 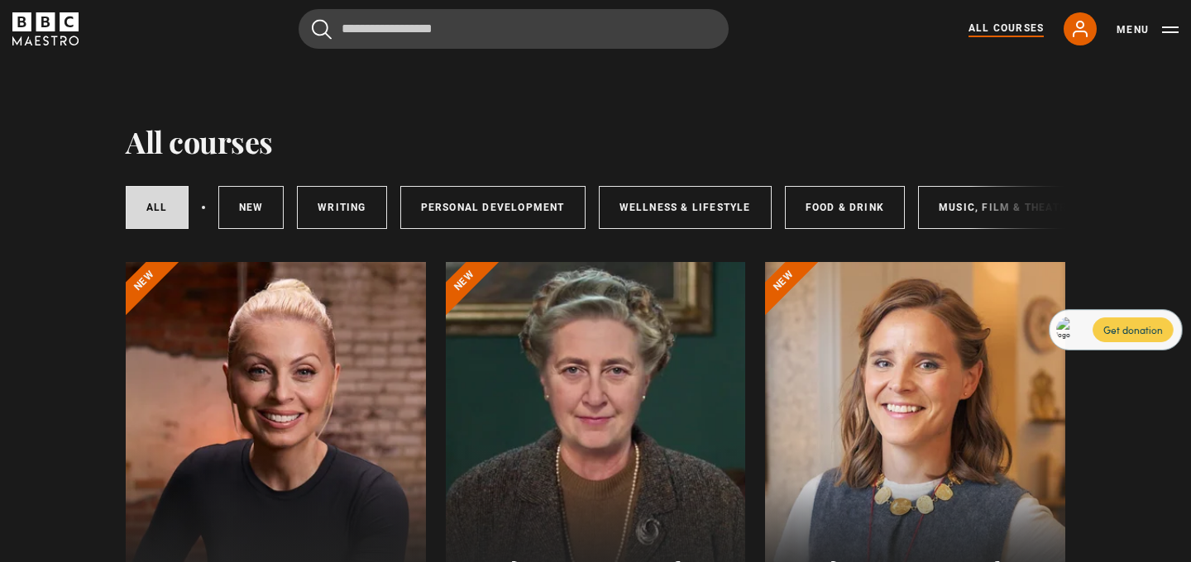 What do you see at coordinates (199, 141) in the screenshot?
I see `h1: All courses` at bounding box center [199, 141].